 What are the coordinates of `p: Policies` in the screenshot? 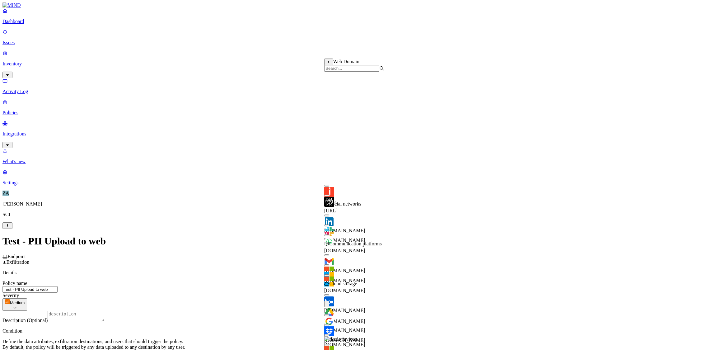 It's located at (360, 113).